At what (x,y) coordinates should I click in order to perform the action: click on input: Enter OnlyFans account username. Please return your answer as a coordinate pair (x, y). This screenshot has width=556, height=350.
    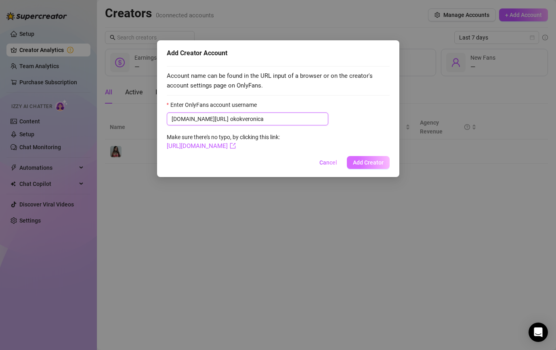
    Looking at the image, I should click on (277, 119).